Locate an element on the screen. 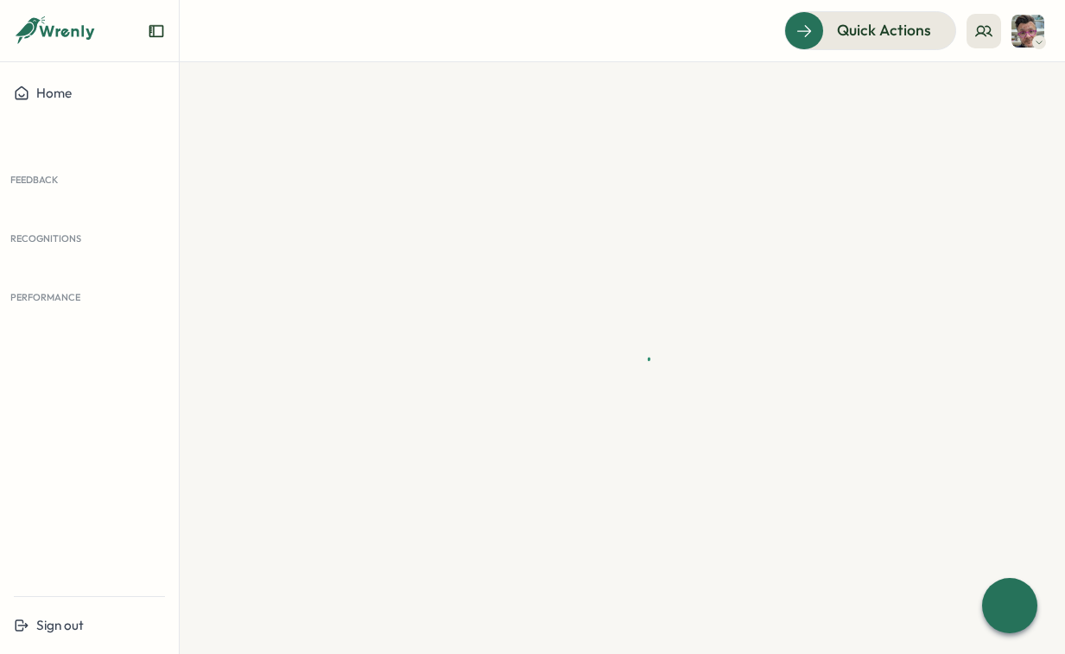 The height and width of the screenshot is (654, 1065). span: Sign out is located at coordinates (60, 625).